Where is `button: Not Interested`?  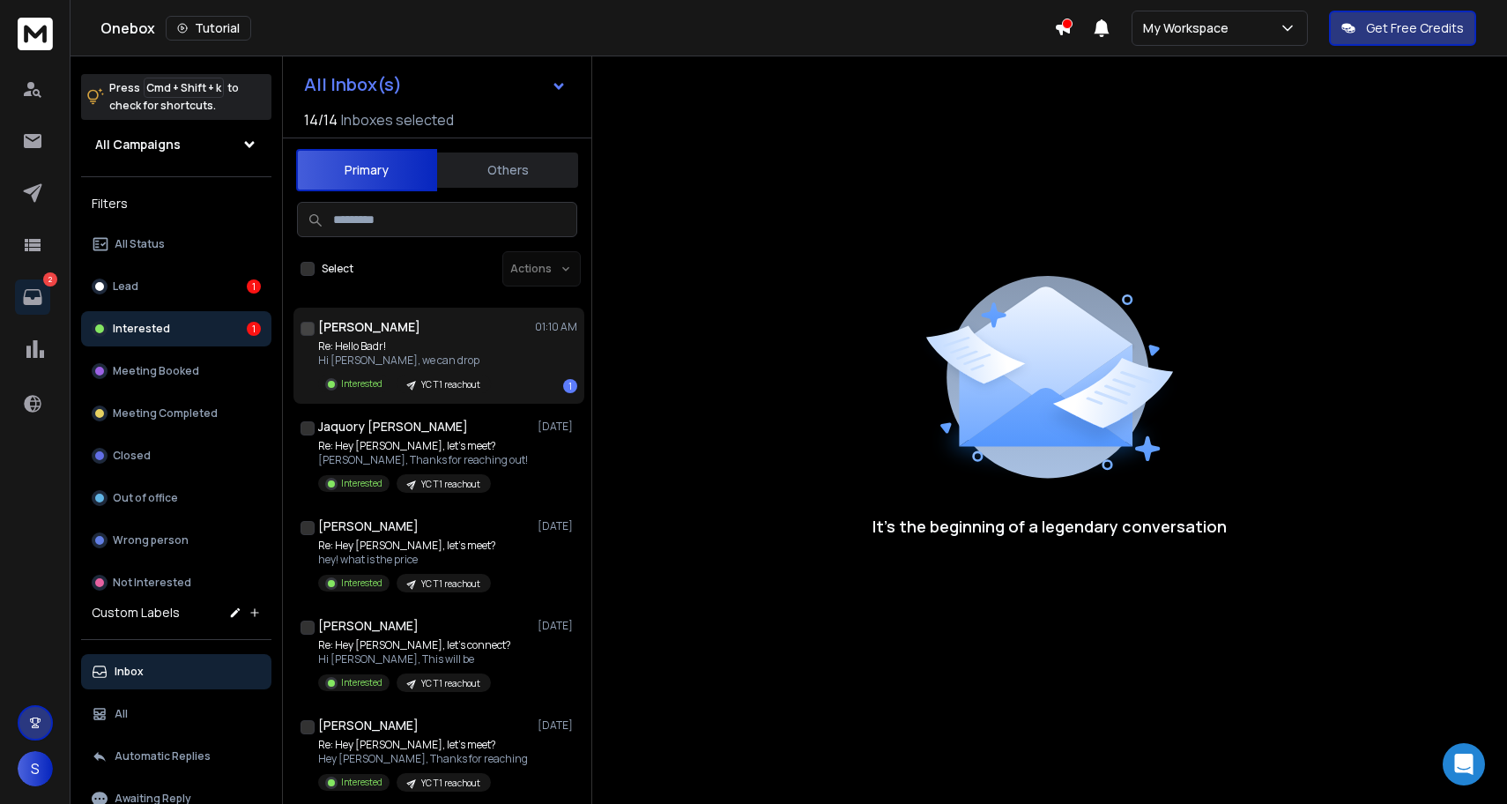 button: Not Interested is located at coordinates (176, 583).